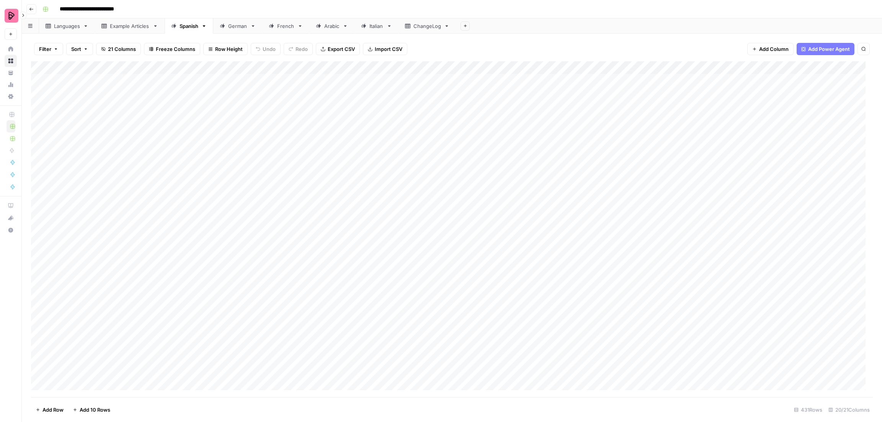 This screenshot has width=882, height=422. Describe the element at coordinates (53, 409) in the screenshot. I see `span: Add Row` at that location.